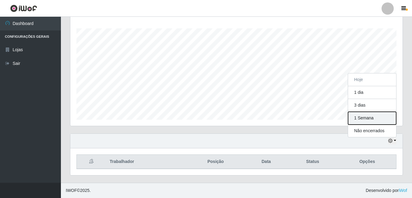  Describe the element at coordinates (372, 131) in the screenshot. I see `button: Não encerrados` at that location.